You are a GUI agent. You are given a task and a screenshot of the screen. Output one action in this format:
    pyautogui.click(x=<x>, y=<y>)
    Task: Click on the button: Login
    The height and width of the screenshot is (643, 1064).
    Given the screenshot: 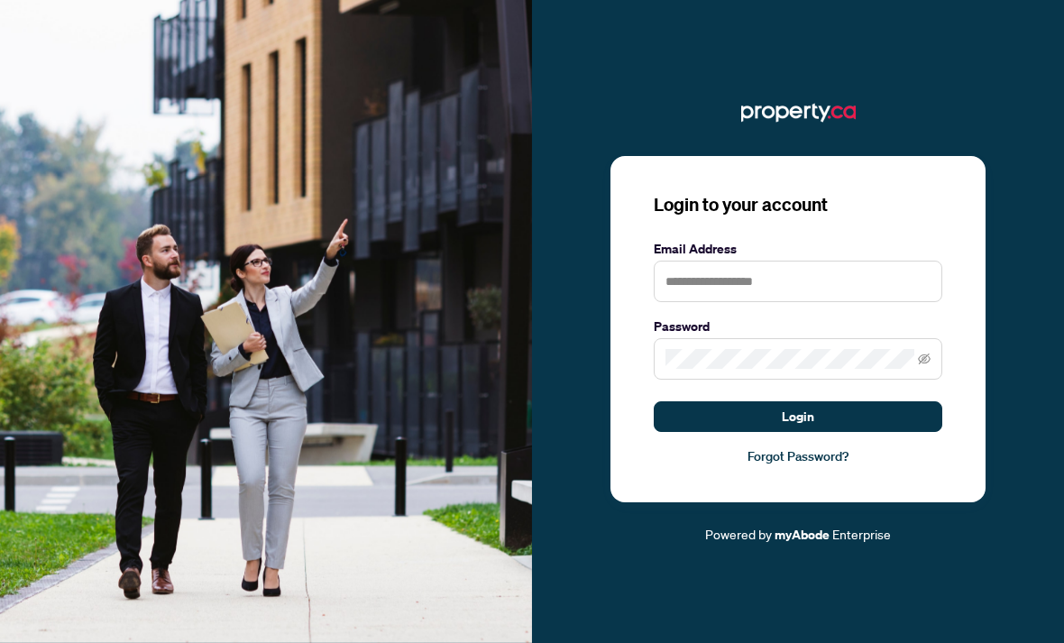 What is the action you would take?
    pyautogui.click(x=798, y=417)
    